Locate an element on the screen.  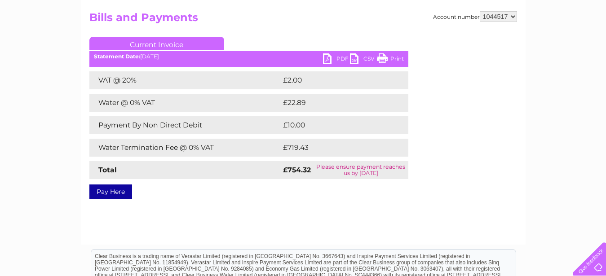
a: Pay Here is located at coordinates (110, 192).